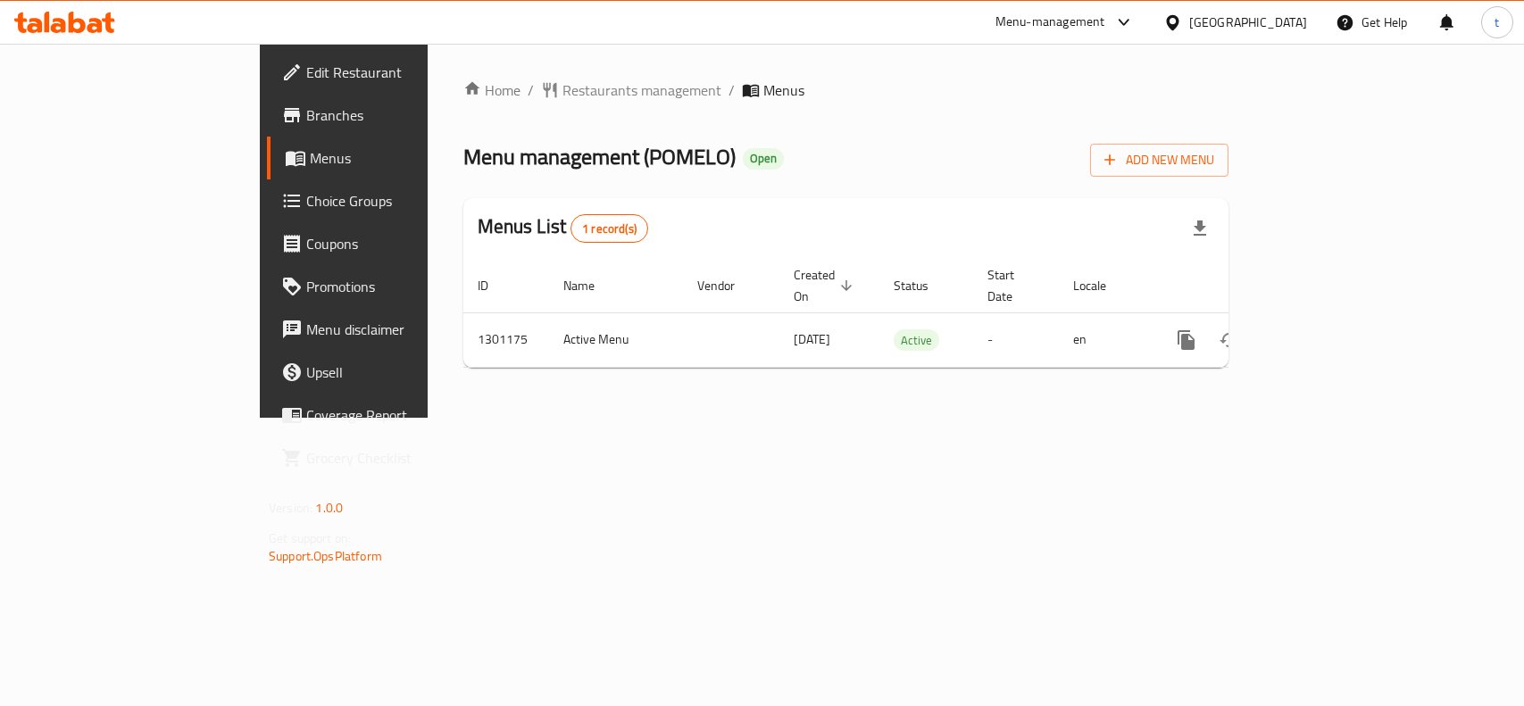 This screenshot has height=706, width=1524. I want to click on span: Grocery Checklist, so click(403, 458).